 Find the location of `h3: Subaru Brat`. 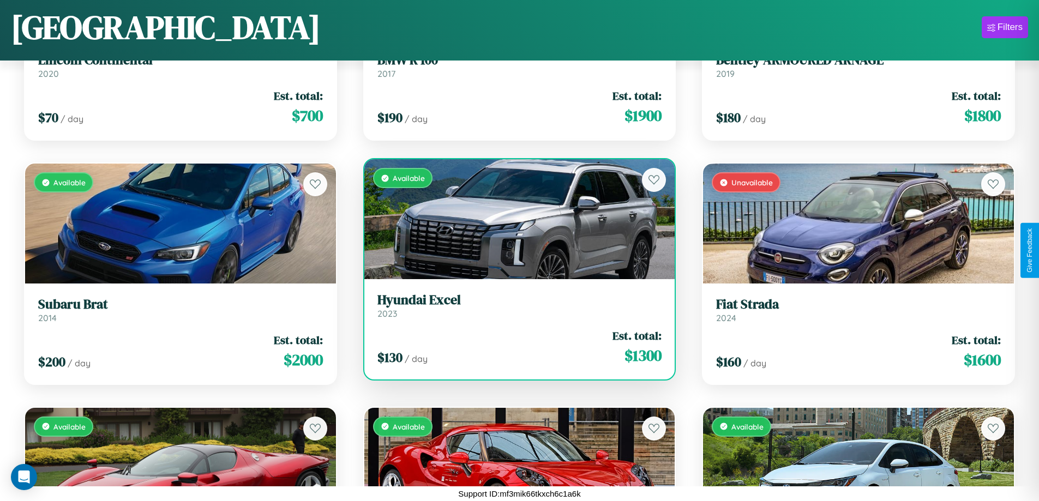

h3: Subaru Brat is located at coordinates (181, 304).